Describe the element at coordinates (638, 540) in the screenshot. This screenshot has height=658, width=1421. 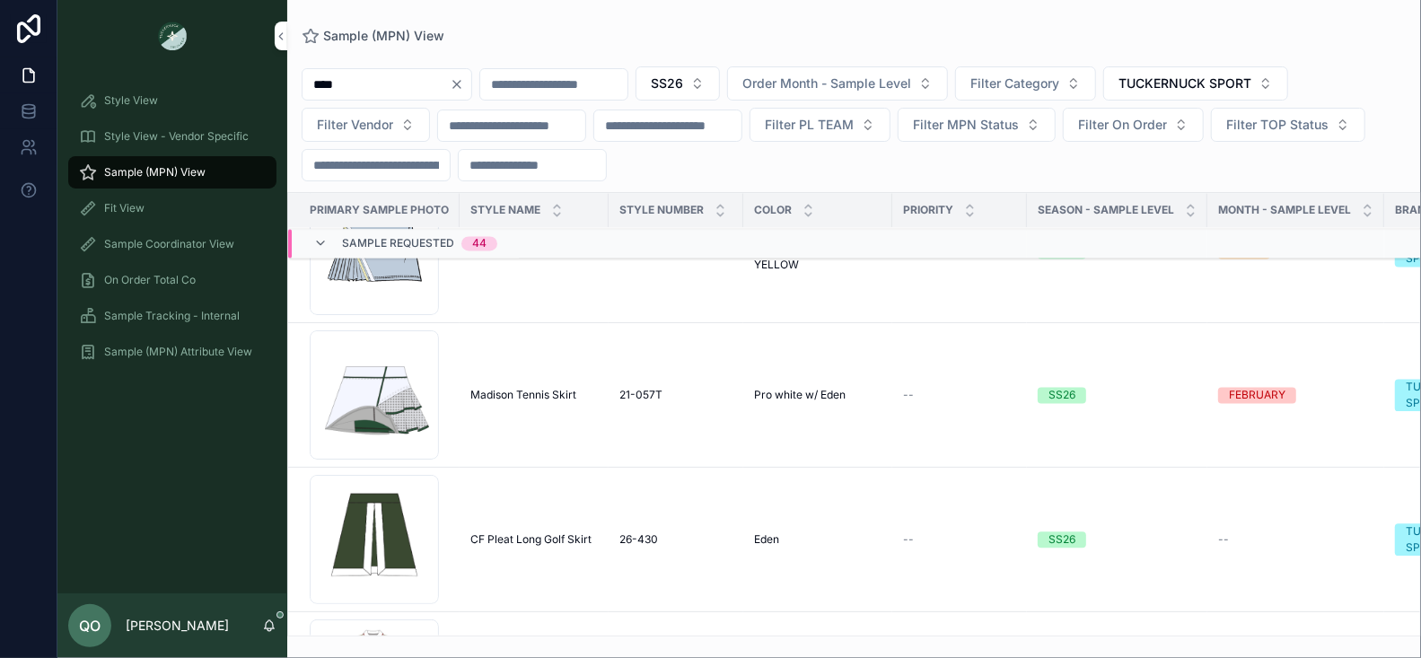
I see `span: 26-430` at that location.